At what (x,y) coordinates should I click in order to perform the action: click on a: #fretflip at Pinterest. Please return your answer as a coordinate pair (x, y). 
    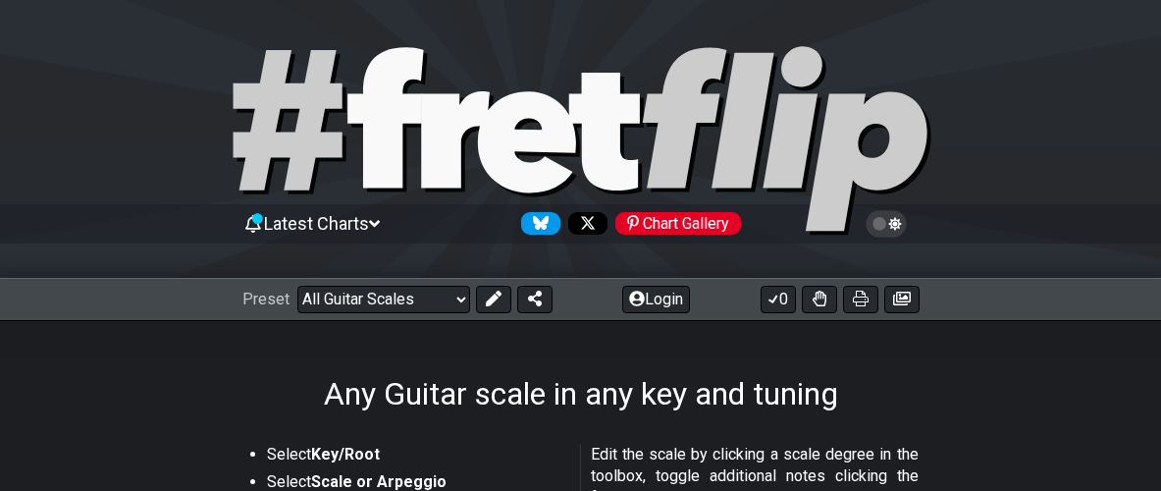
    Looking at the image, I should click on (674, 223).